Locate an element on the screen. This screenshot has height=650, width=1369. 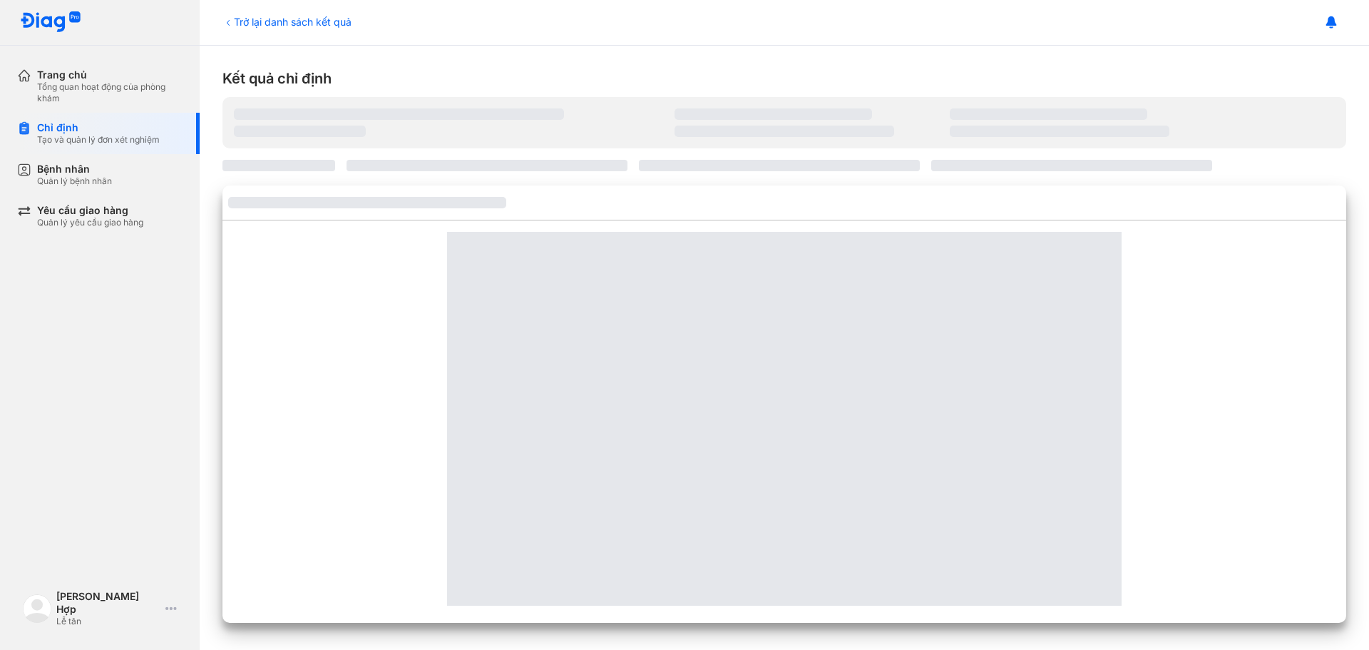
div: Trang chủ is located at coordinates (110, 75).